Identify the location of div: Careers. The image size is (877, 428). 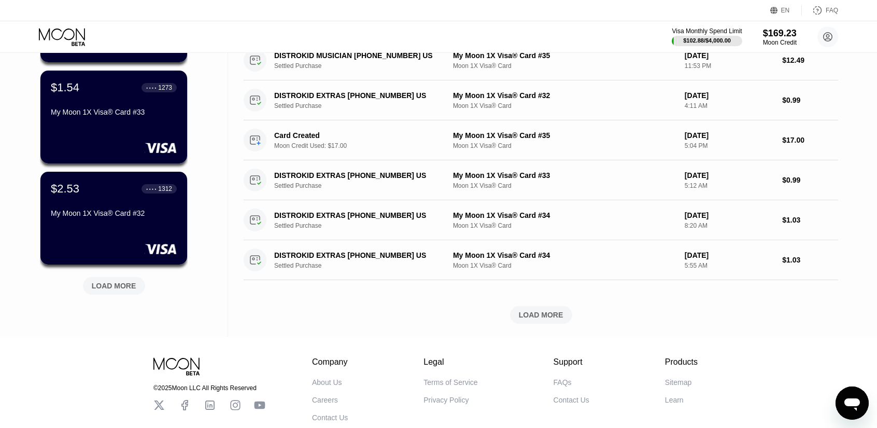
(325, 400).